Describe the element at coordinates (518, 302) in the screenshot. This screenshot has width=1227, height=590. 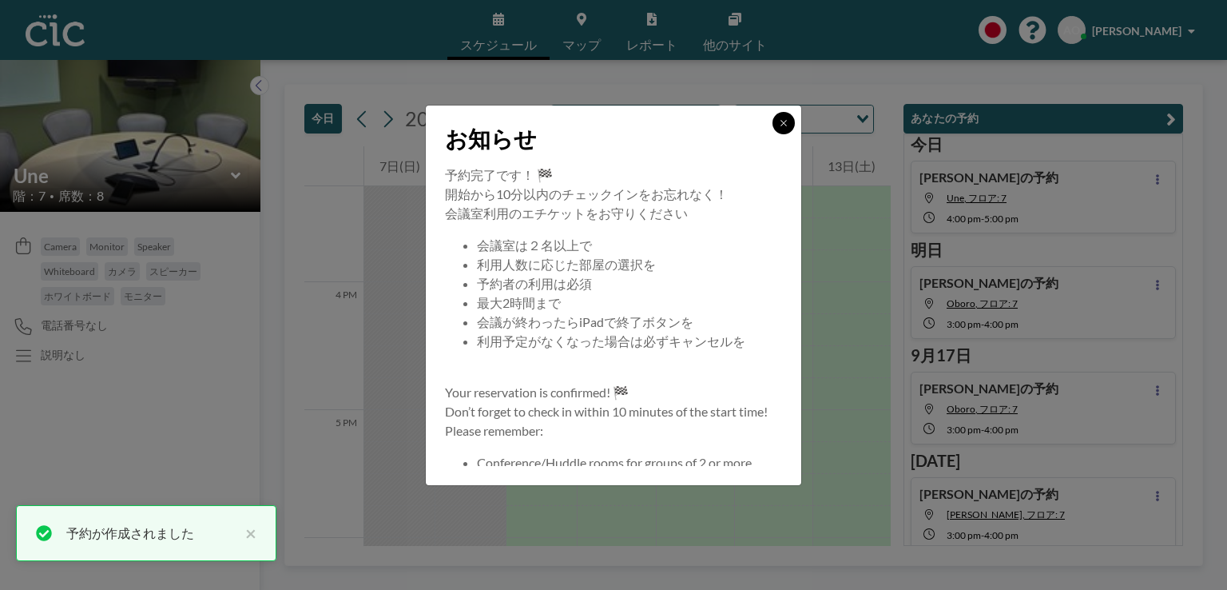
I see `span: 最大2時間まで` at that location.